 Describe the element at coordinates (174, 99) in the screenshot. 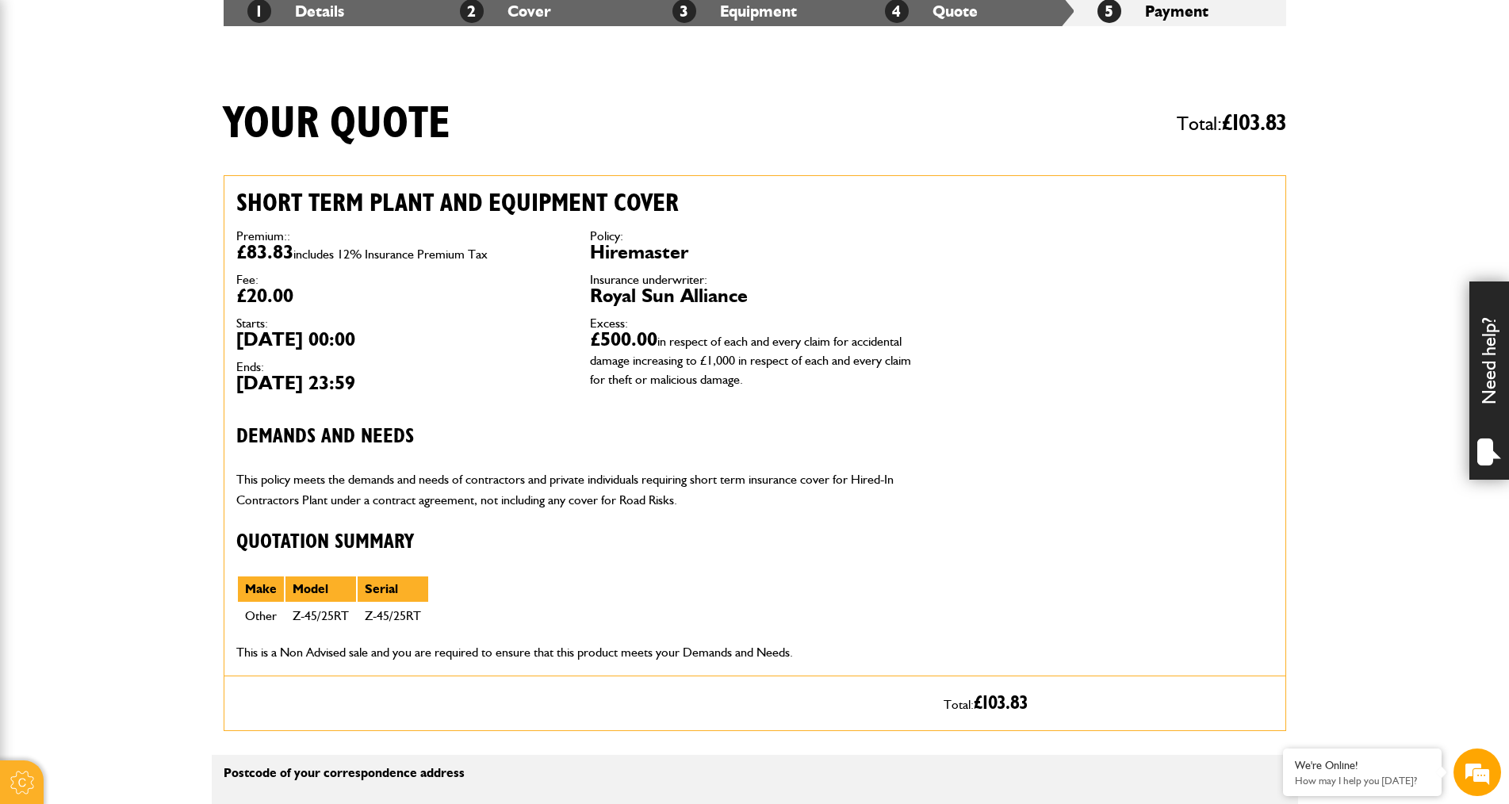

I see `div: Chat with us now` at that location.